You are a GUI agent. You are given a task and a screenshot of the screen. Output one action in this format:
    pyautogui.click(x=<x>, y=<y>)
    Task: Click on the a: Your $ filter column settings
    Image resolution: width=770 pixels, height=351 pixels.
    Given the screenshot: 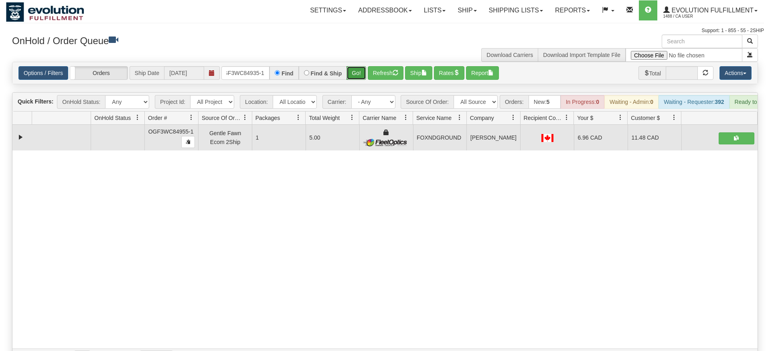 What is the action you would take?
    pyautogui.click(x=620, y=117)
    